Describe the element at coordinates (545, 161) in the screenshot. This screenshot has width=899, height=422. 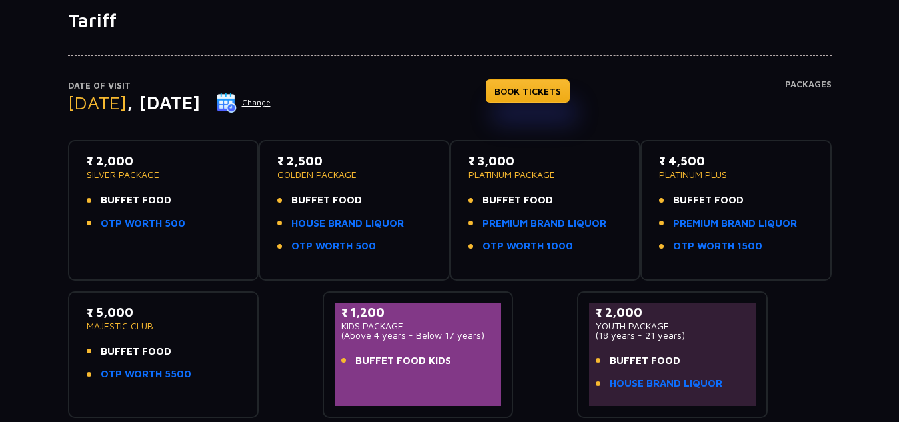
I see `p: ₹ 3,000` at that location.